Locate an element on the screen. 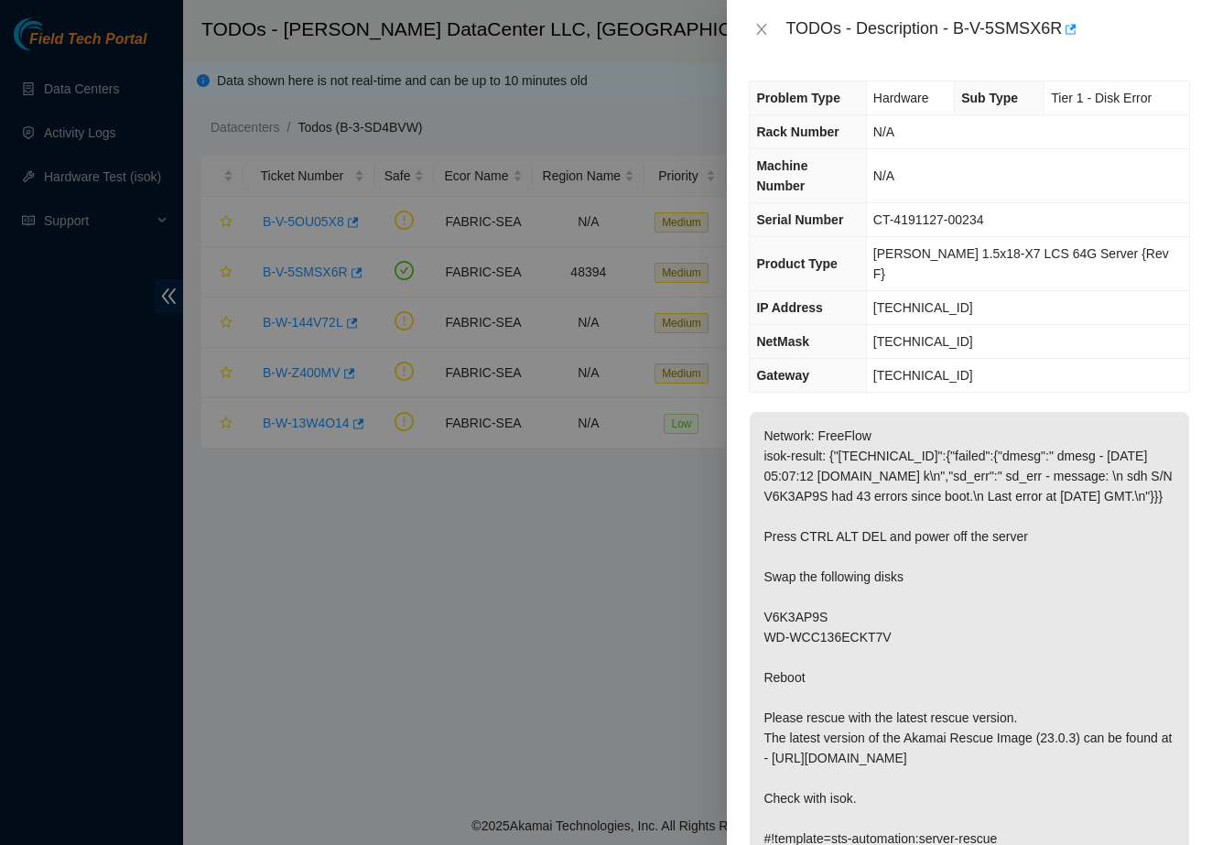  span: IP Address is located at coordinates (789, 308).